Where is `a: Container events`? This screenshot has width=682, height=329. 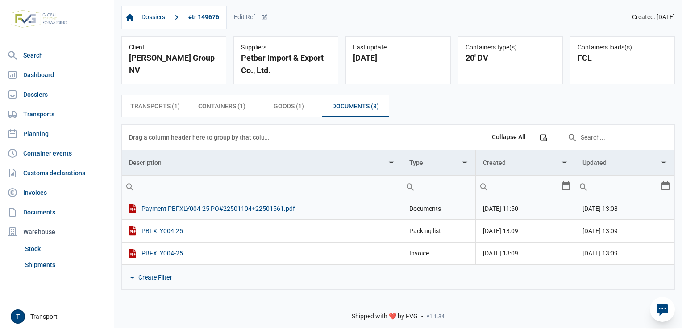 a: Container events is located at coordinates (57, 154).